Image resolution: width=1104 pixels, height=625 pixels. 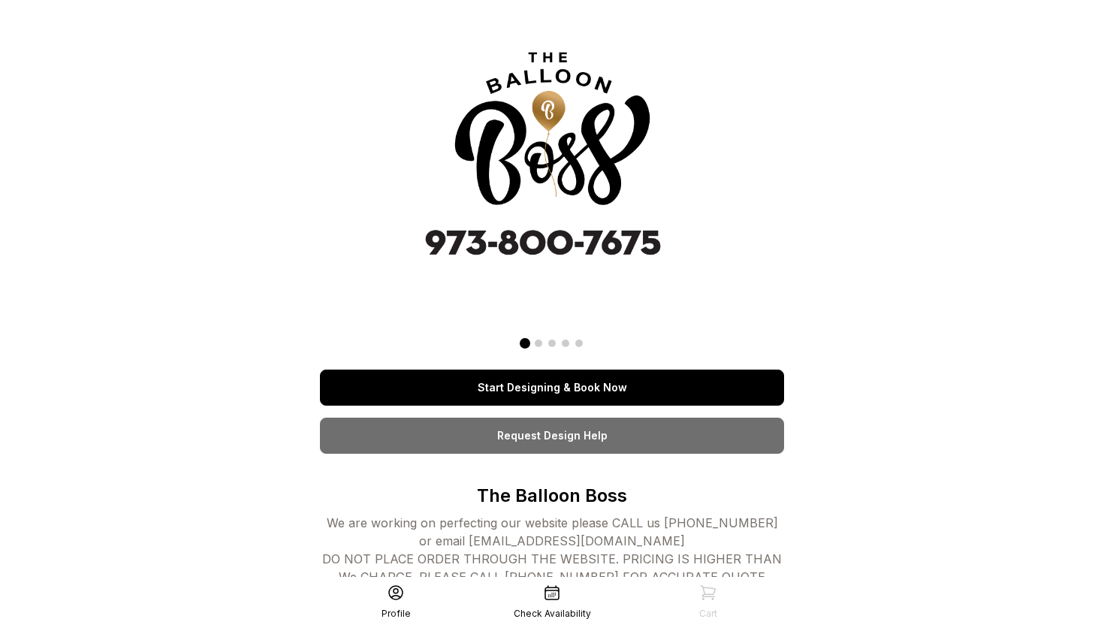 What do you see at coordinates (396, 614) in the screenshot?
I see `div: Profile` at bounding box center [396, 614].